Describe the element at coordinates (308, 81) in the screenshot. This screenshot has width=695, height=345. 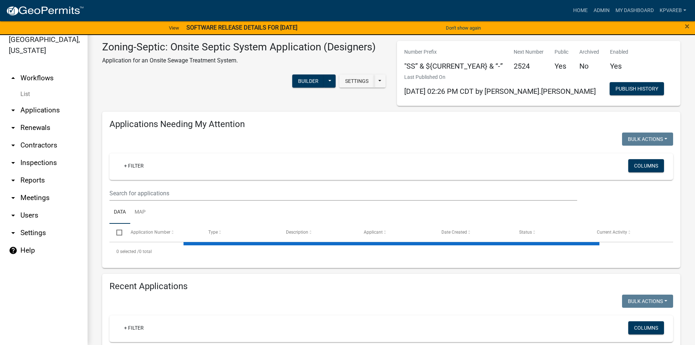
I see `button: Builder` at that location.